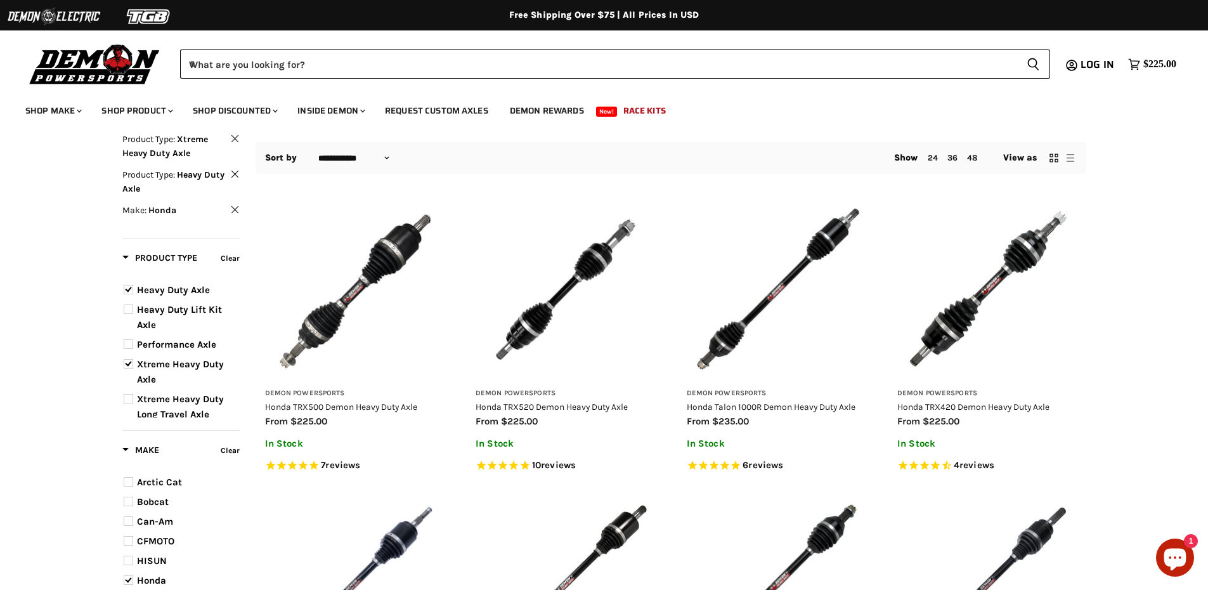 Image resolution: width=1208 pixels, height=590 pixels. What do you see at coordinates (149, 16) in the screenshot?
I see `img: TGB Logo 2` at bounding box center [149, 16].